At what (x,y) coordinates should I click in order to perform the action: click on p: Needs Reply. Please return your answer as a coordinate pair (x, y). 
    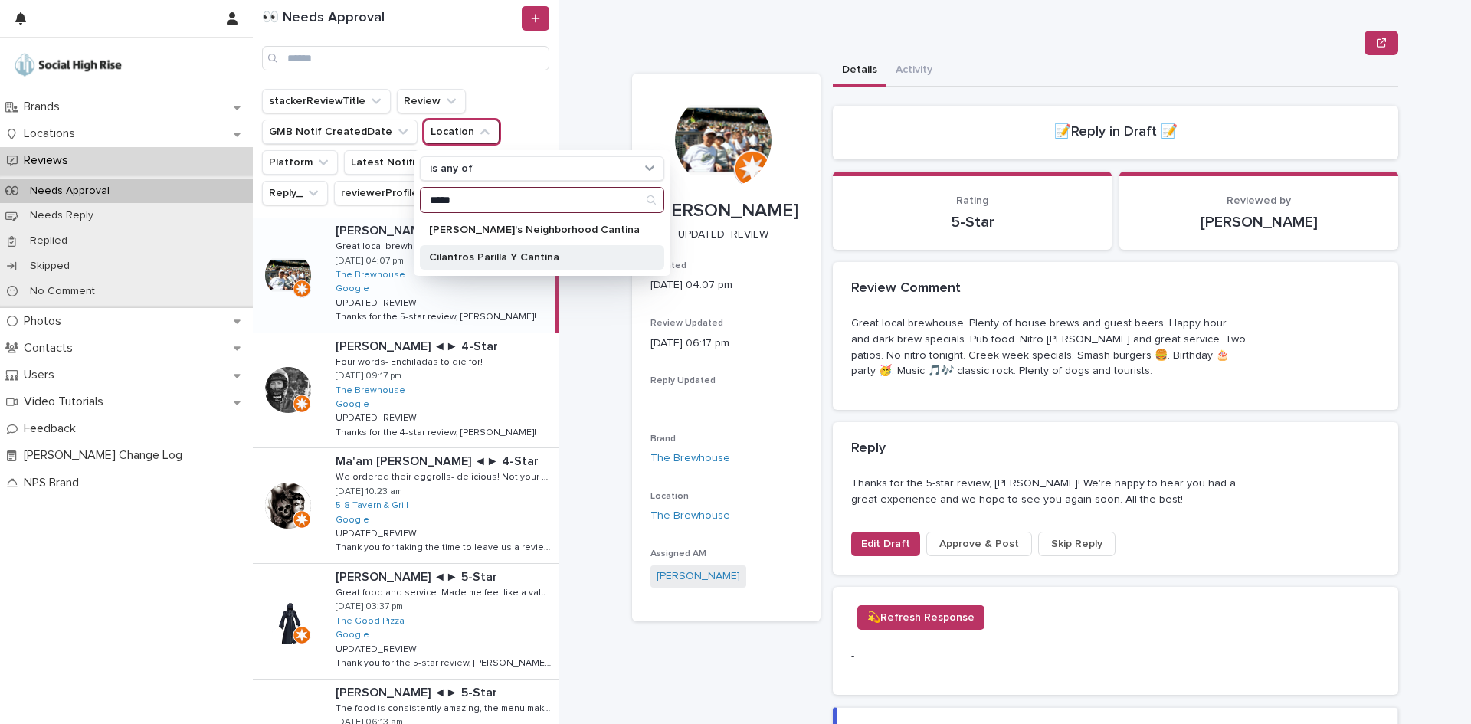
    Looking at the image, I should click on (61, 215).